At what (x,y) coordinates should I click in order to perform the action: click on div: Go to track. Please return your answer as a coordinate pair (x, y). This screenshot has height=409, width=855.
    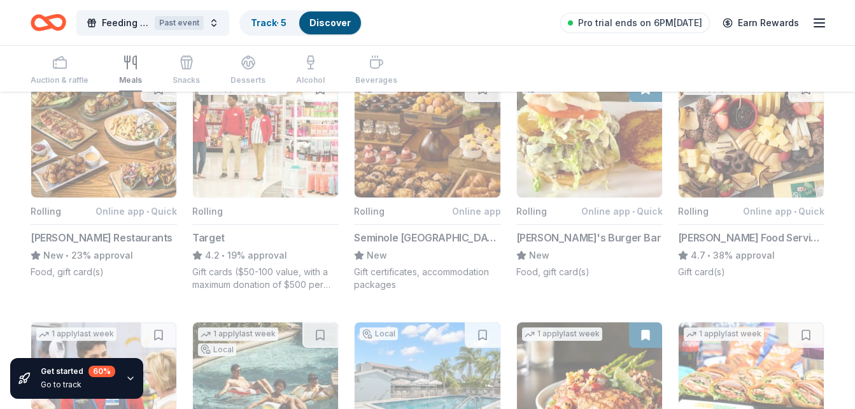
    Looking at the image, I should click on (78, 385).